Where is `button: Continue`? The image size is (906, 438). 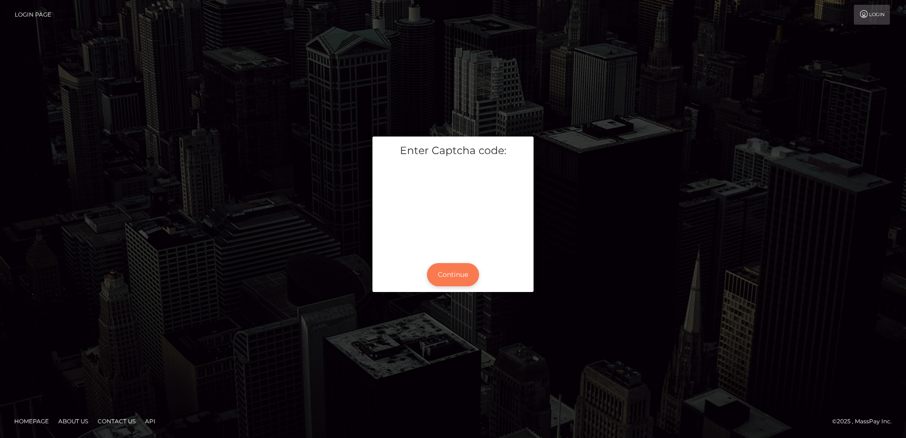
button: Continue is located at coordinates (453, 274).